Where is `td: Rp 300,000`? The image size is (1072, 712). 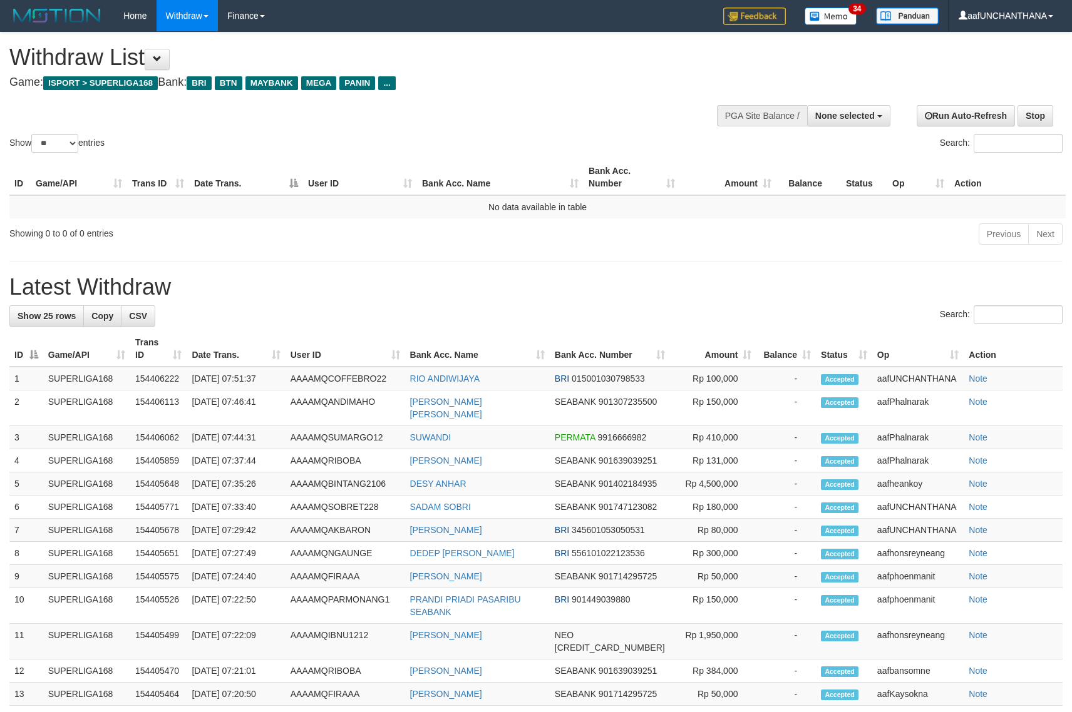
td: Rp 300,000 is located at coordinates (713, 553).